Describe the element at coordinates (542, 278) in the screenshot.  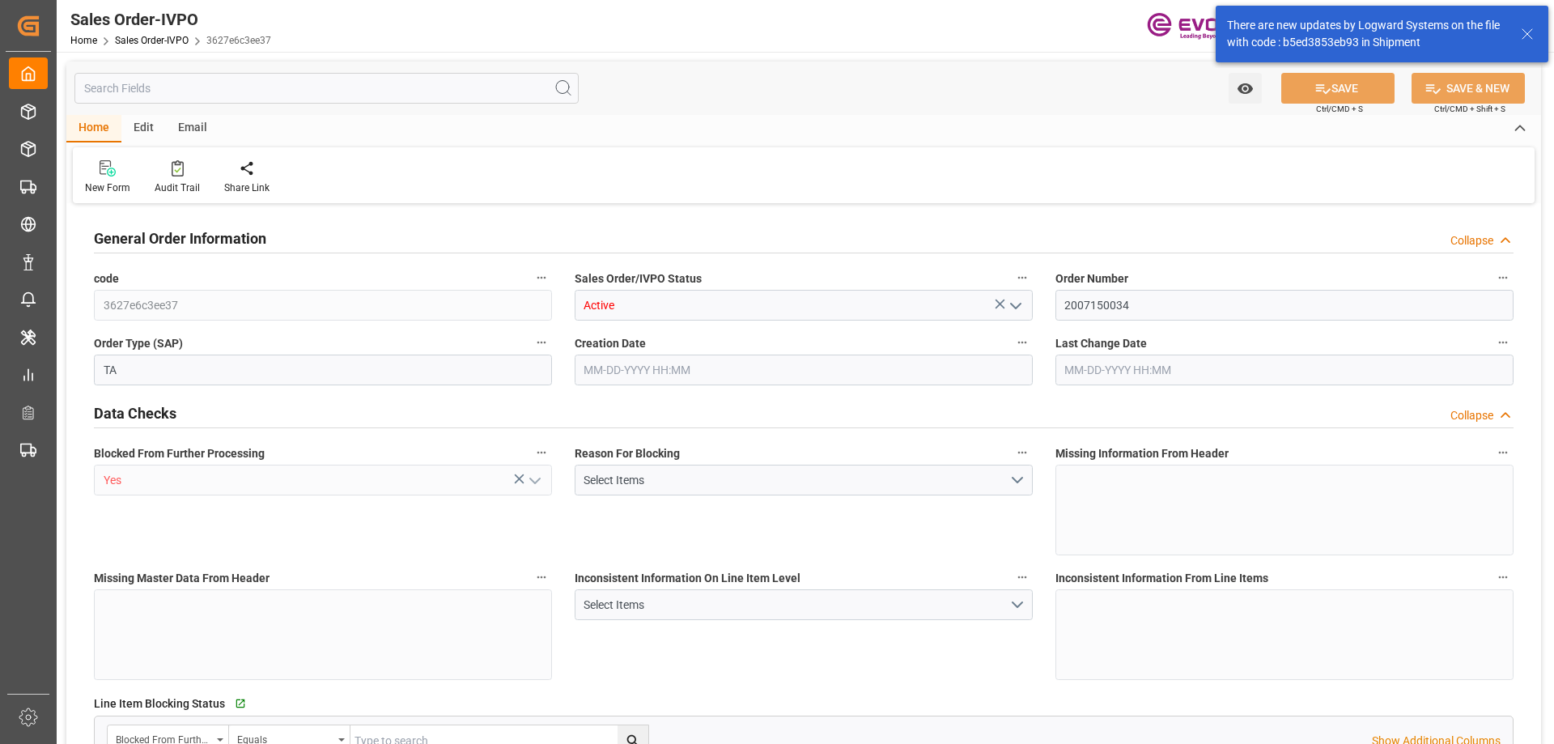
I see `button: code` at that location.